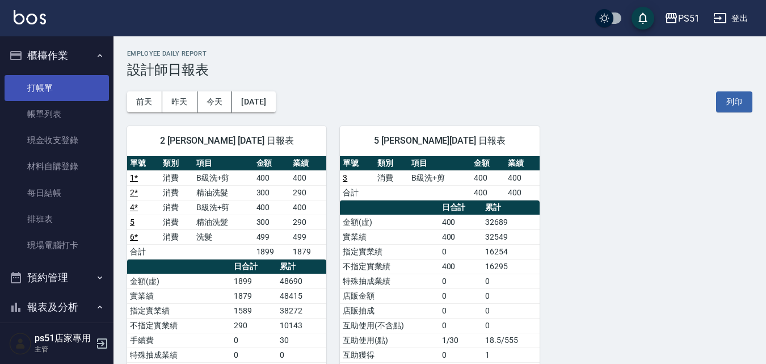  What do you see at coordinates (145, 102) in the screenshot?
I see `button: 前天` at bounding box center [145, 102].